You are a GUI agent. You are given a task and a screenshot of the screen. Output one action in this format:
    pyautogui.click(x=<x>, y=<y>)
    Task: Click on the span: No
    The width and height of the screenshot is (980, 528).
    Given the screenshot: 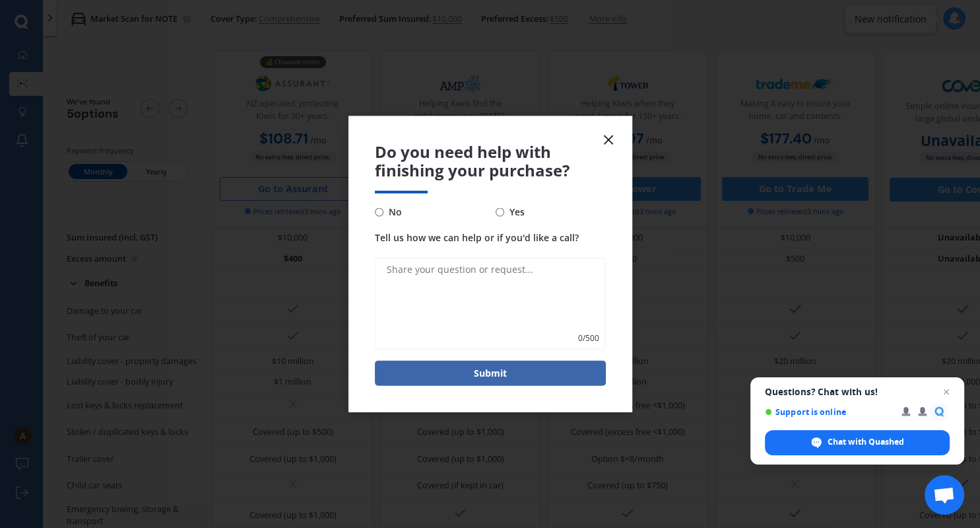 What is the action you would take?
    pyautogui.click(x=393, y=212)
    